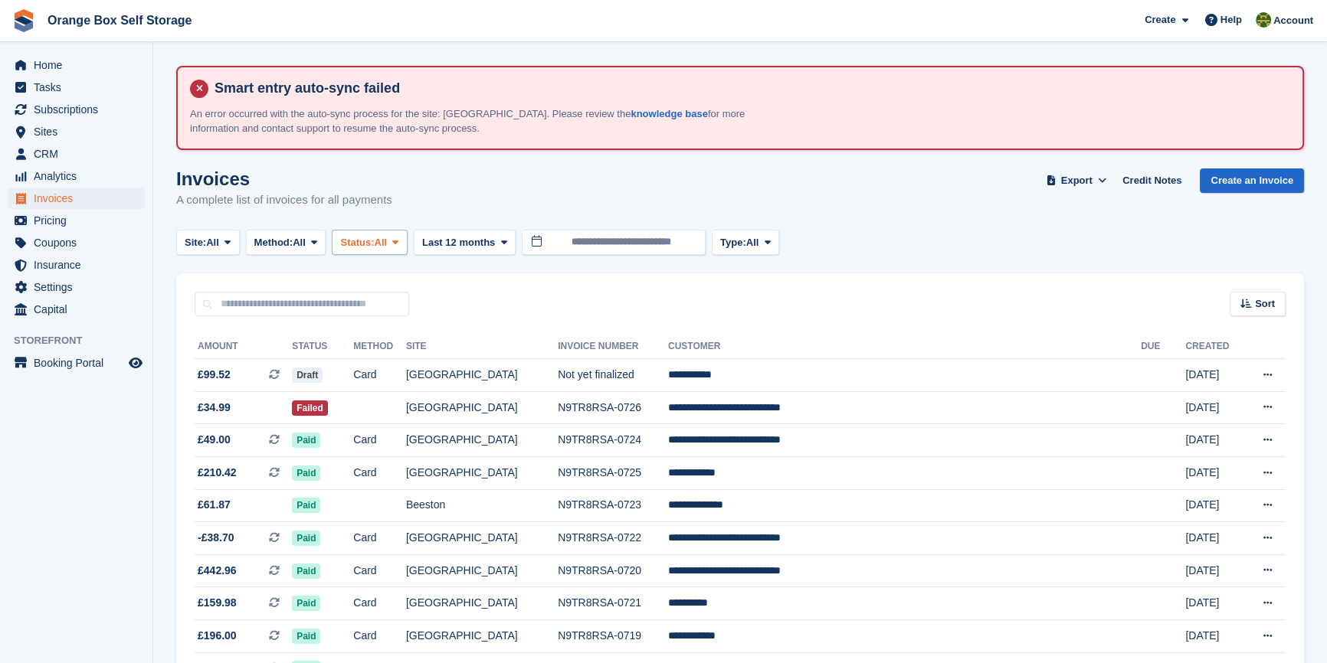 The image size is (1327, 663). Describe the element at coordinates (1076, 181) in the screenshot. I see `span: Export` at that location.